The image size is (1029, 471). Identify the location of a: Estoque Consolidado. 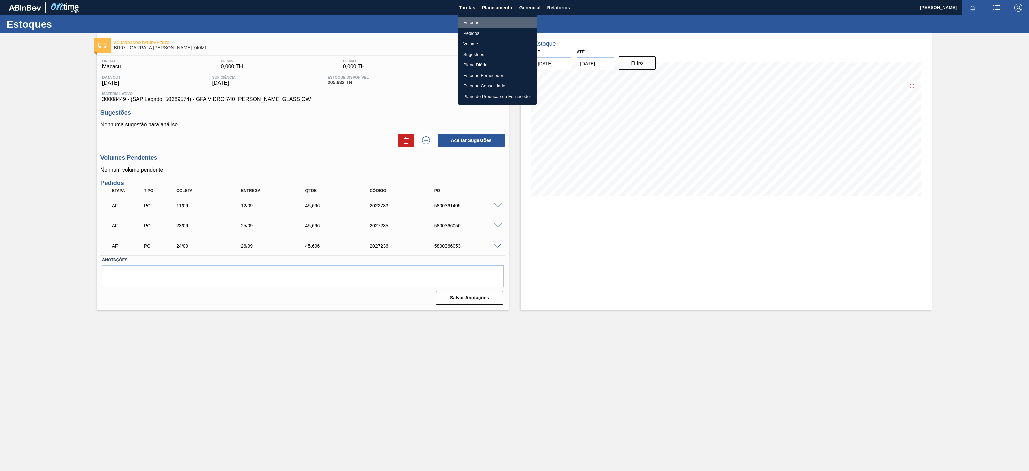
(497, 86).